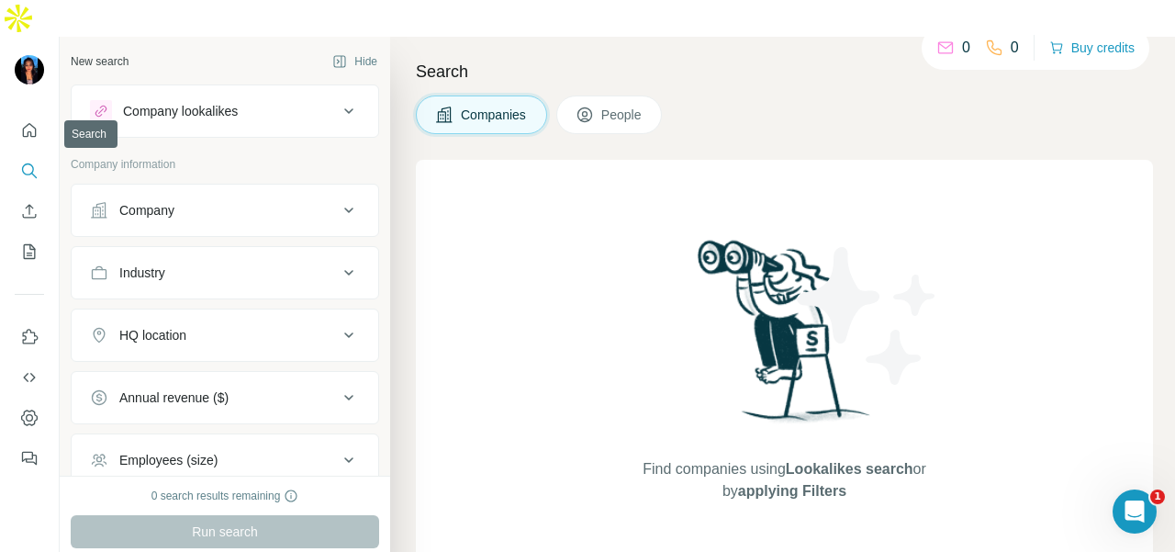 This screenshot has height=552, width=1175. Describe the element at coordinates (225, 273) in the screenshot. I see `button: Industry` at that location.